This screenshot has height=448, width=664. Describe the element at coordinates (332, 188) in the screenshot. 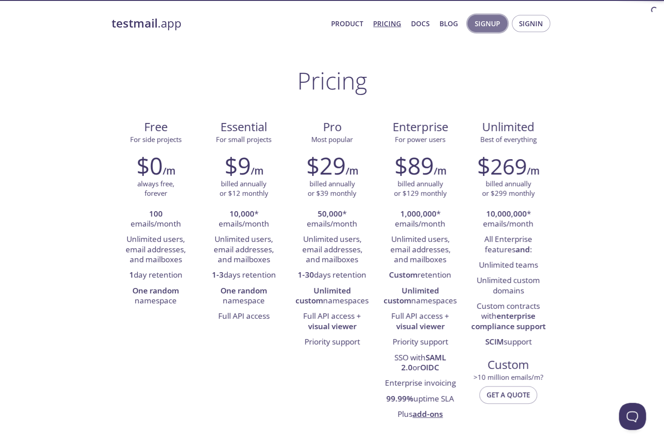

I see `p: billed annually or $39 monthly` at that location.